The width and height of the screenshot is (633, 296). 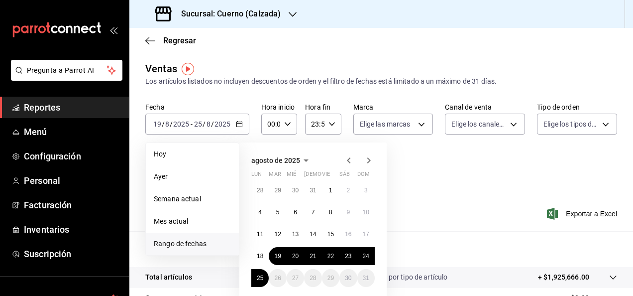 What do you see at coordinates (256, 176) in the screenshot?
I see `abbr: lunes` at bounding box center [256, 176].